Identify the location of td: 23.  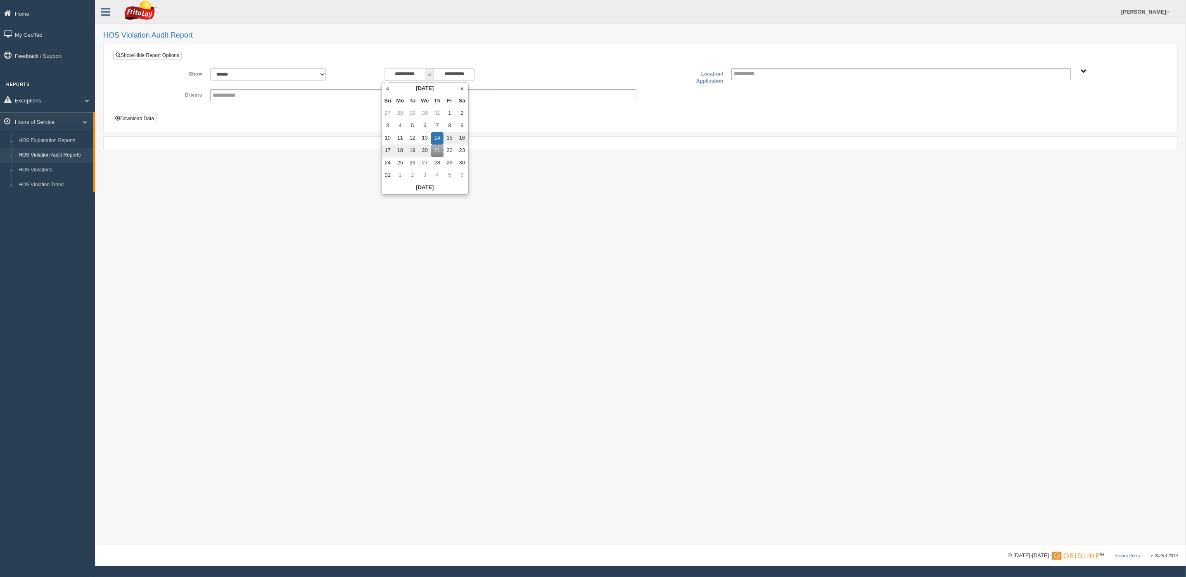
(462, 151).